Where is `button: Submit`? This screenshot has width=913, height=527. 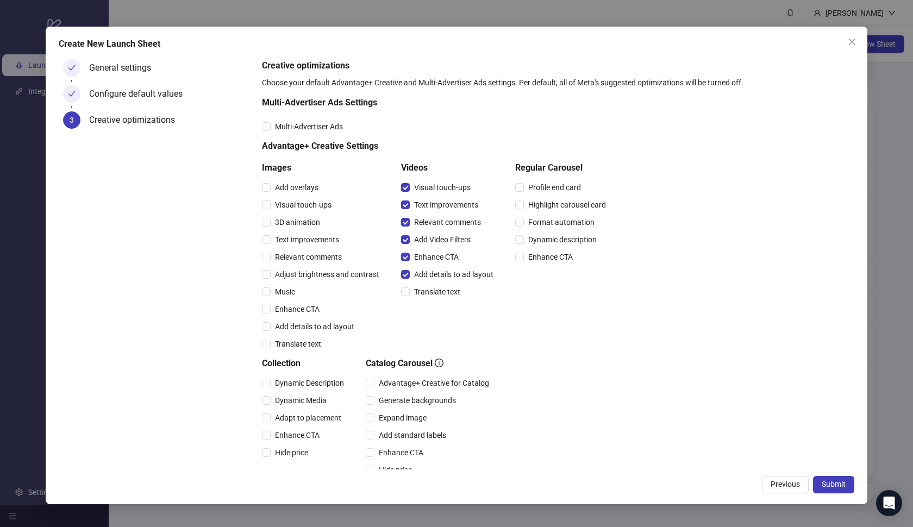 button: Submit is located at coordinates (833, 485).